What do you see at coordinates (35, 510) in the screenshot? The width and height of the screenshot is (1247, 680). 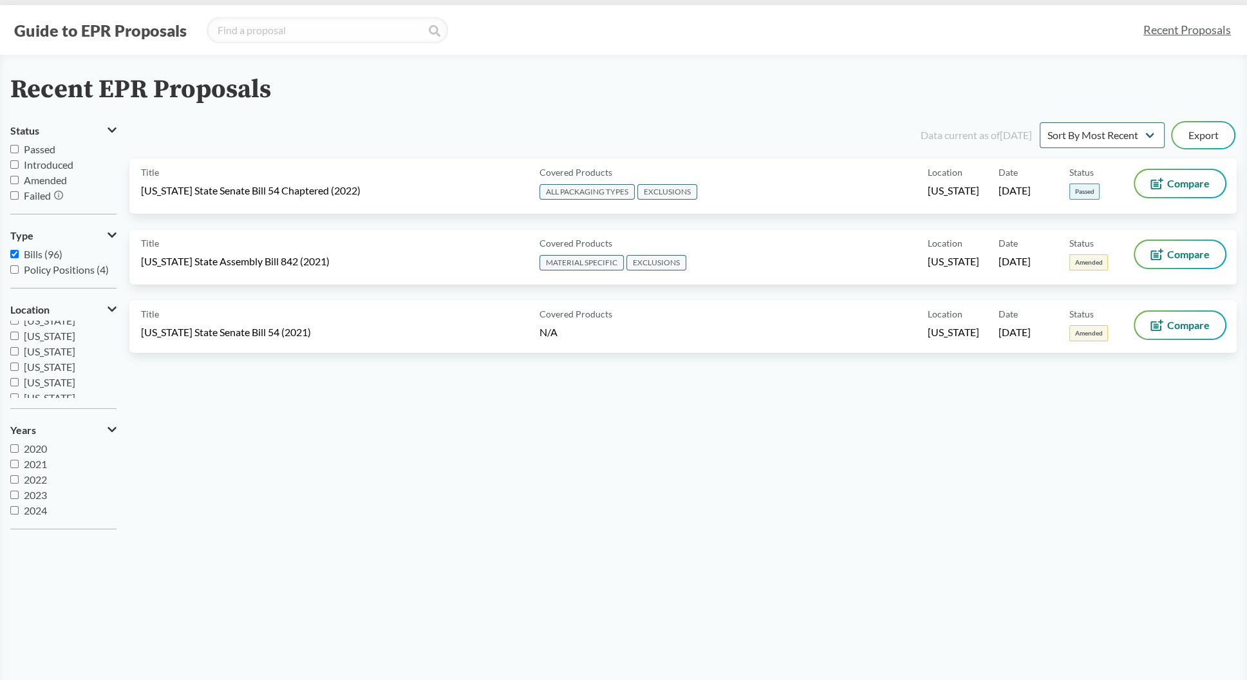 I see `span: 2024` at bounding box center [35, 510].